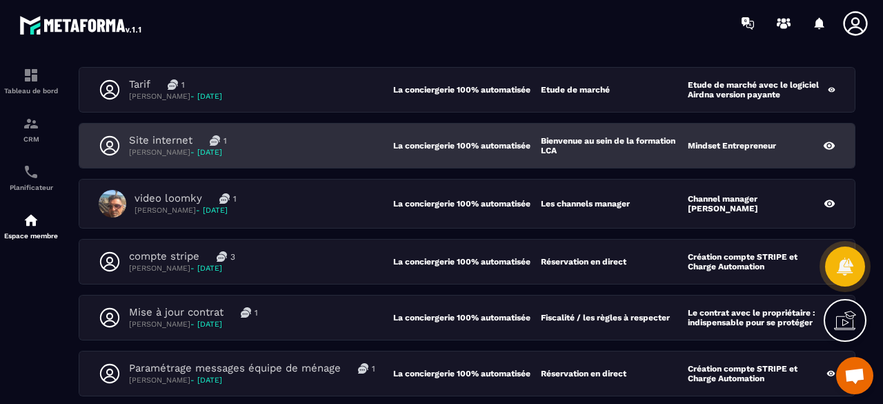  I want to click on a: automationsautomationsEspace membre, so click(31, 226).